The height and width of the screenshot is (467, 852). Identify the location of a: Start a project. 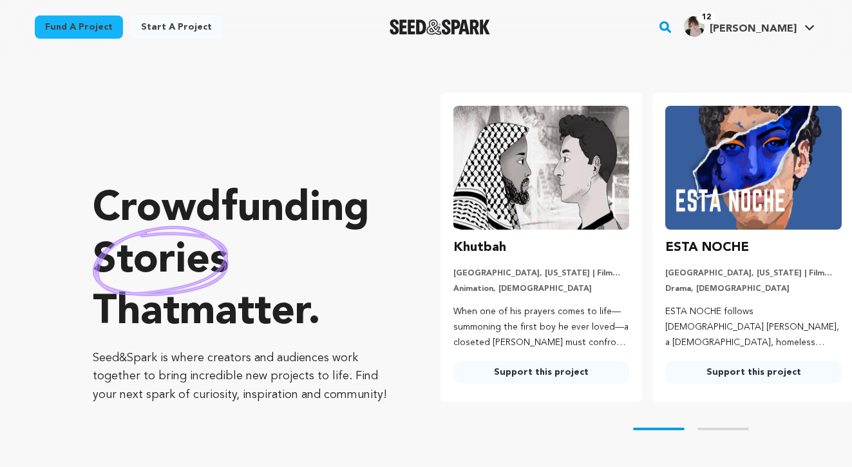
(177, 27).